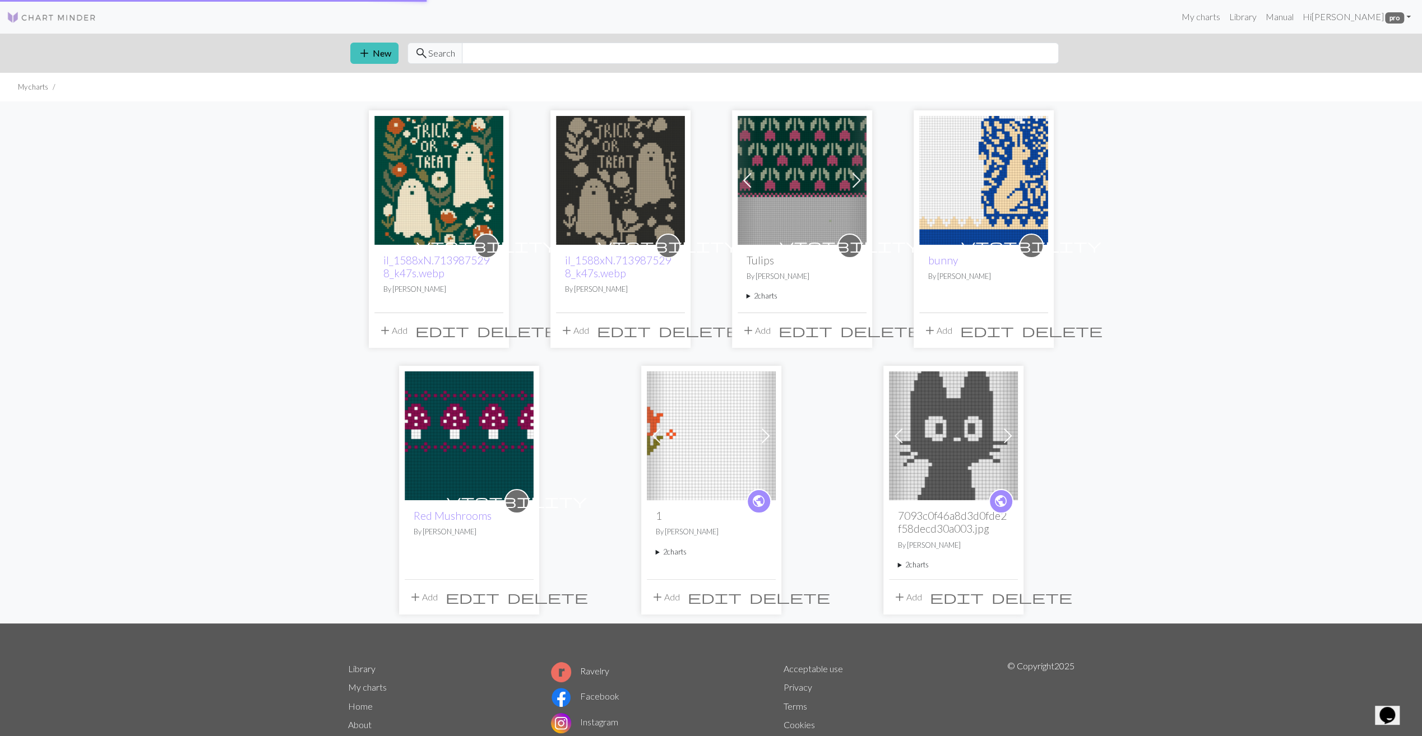 The height and width of the screenshot is (736, 1422). I want to click on img: 1, so click(711, 436).